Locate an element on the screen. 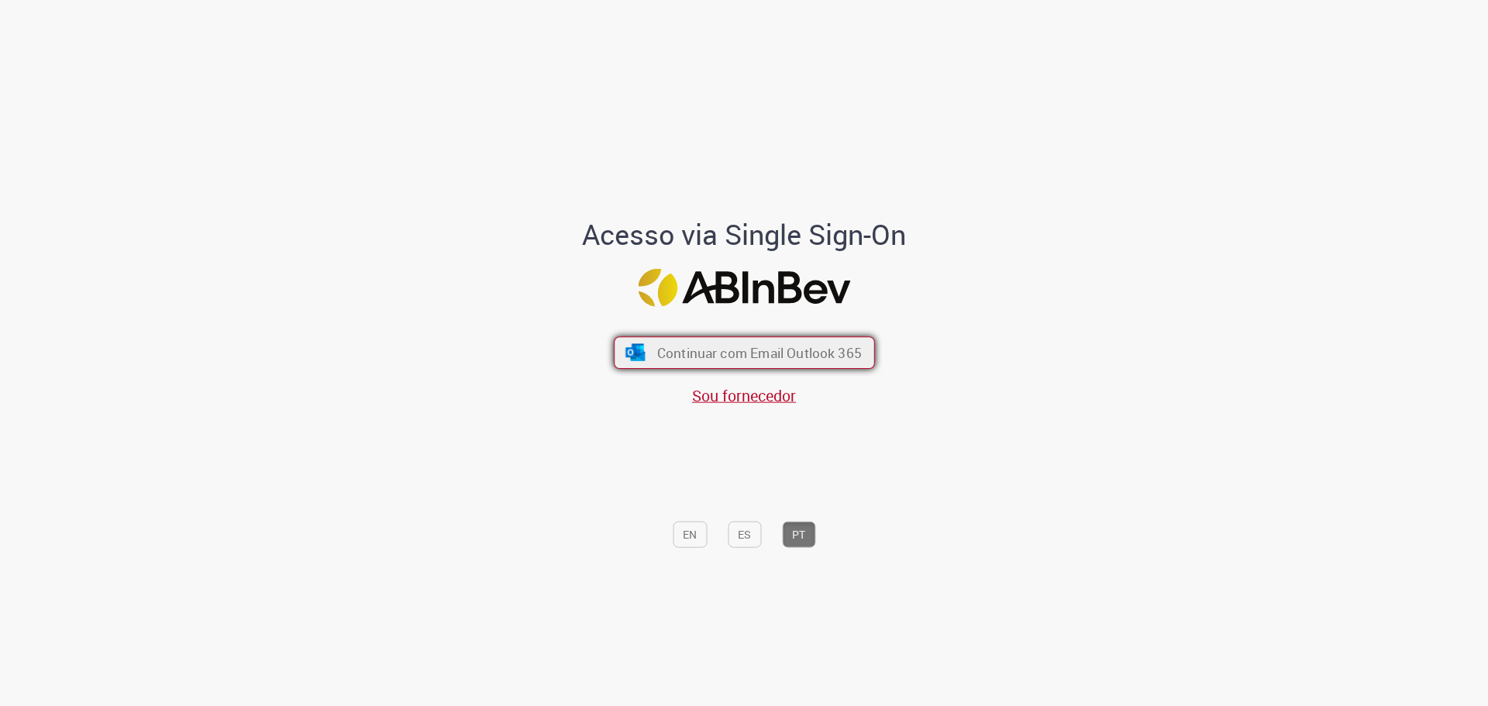 This screenshot has height=706, width=1488. img: ícone Azure/Microsoft 360 is located at coordinates (635, 353).